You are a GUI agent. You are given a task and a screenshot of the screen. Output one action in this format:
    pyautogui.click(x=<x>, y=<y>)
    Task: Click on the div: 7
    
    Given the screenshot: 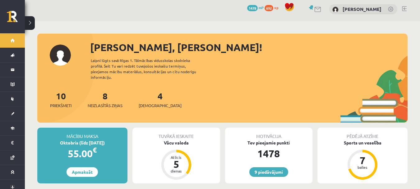 What is the action you would take?
    pyautogui.click(x=362, y=160)
    